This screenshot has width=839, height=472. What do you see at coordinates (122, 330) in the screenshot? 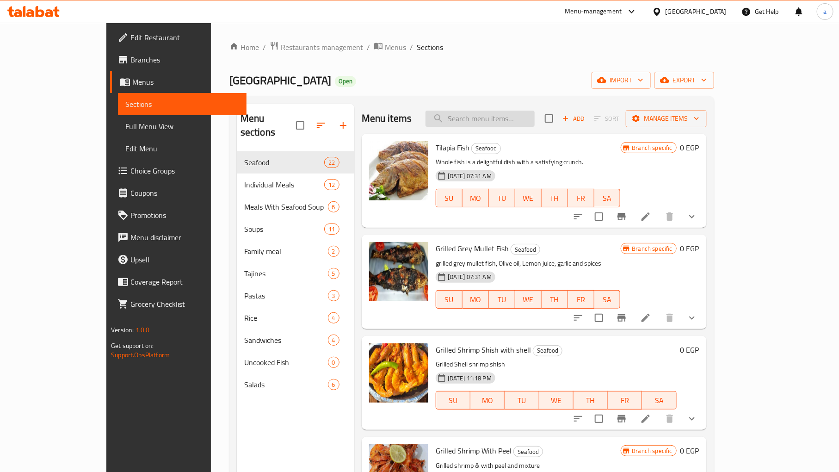
I see `span: Version:` at bounding box center [122, 330].